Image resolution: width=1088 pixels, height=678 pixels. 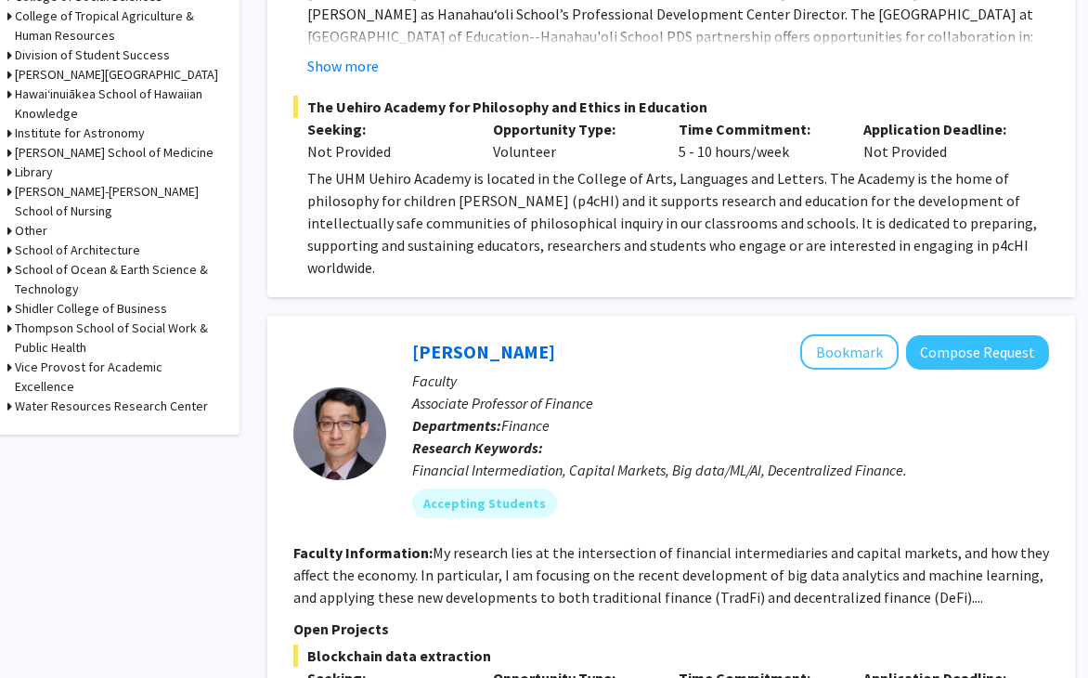 I want to click on h3: Hawaiʻinuiākea School of Hawaiian Knowledge, so click(x=118, y=104).